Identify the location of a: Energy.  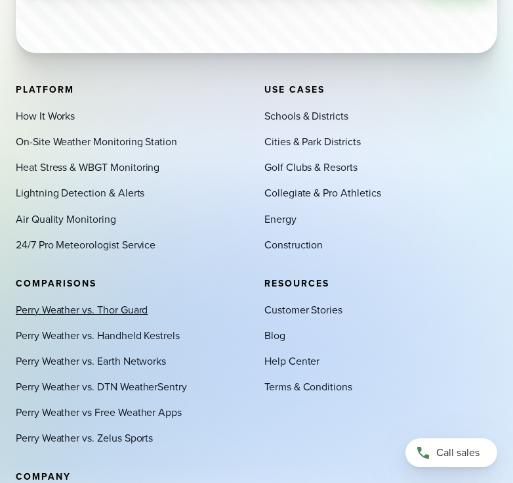
(280, 219).